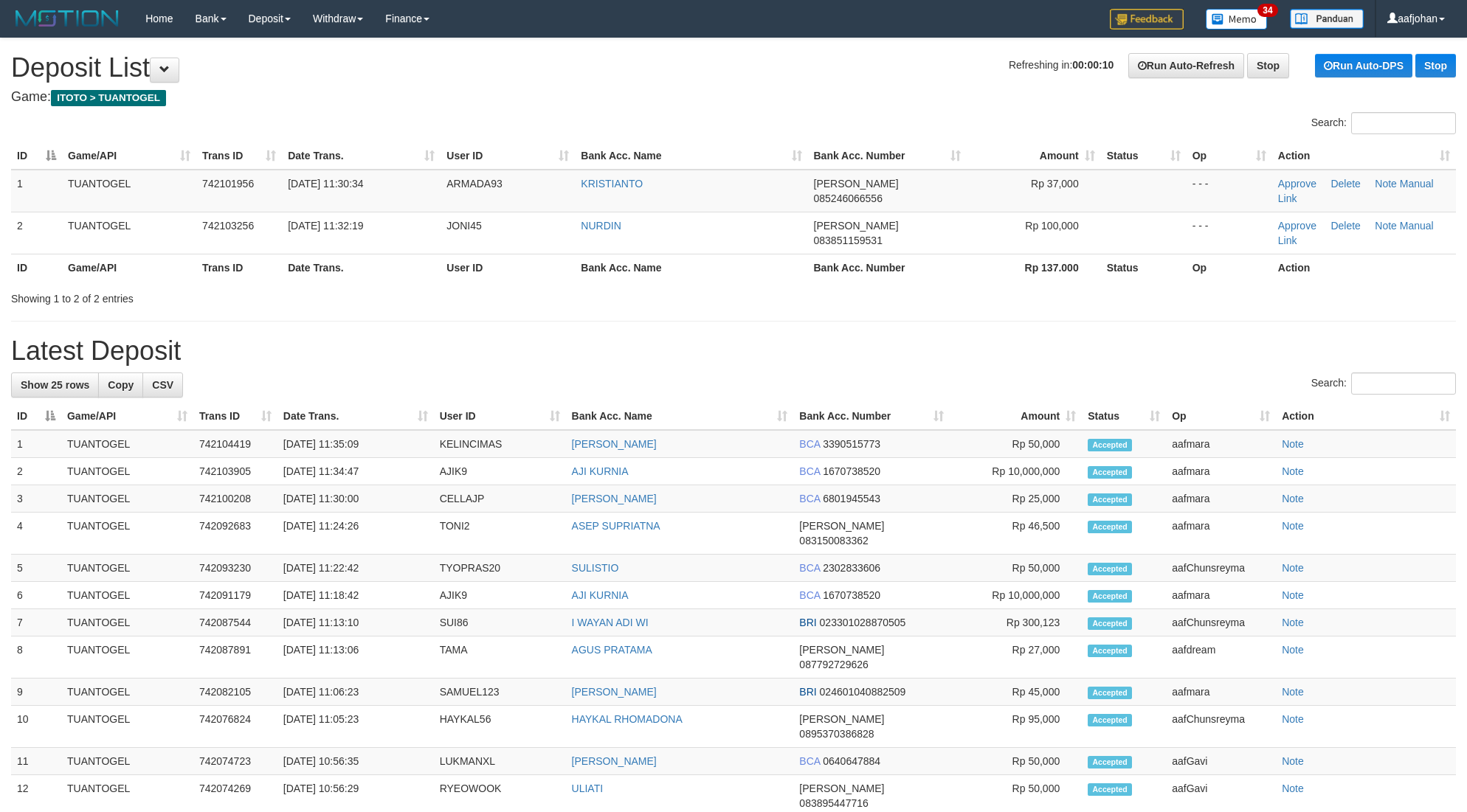  Describe the element at coordinates (1221, 416) in the screenshot. I see `th: Op: activate to sort column ascending` at that location.